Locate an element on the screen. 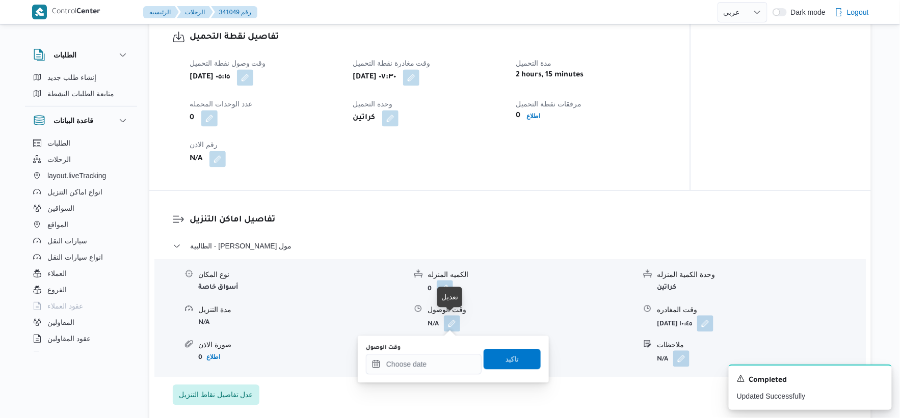 The image size is (900, 418). span: الرحلات is located at coordinates (59, 160).